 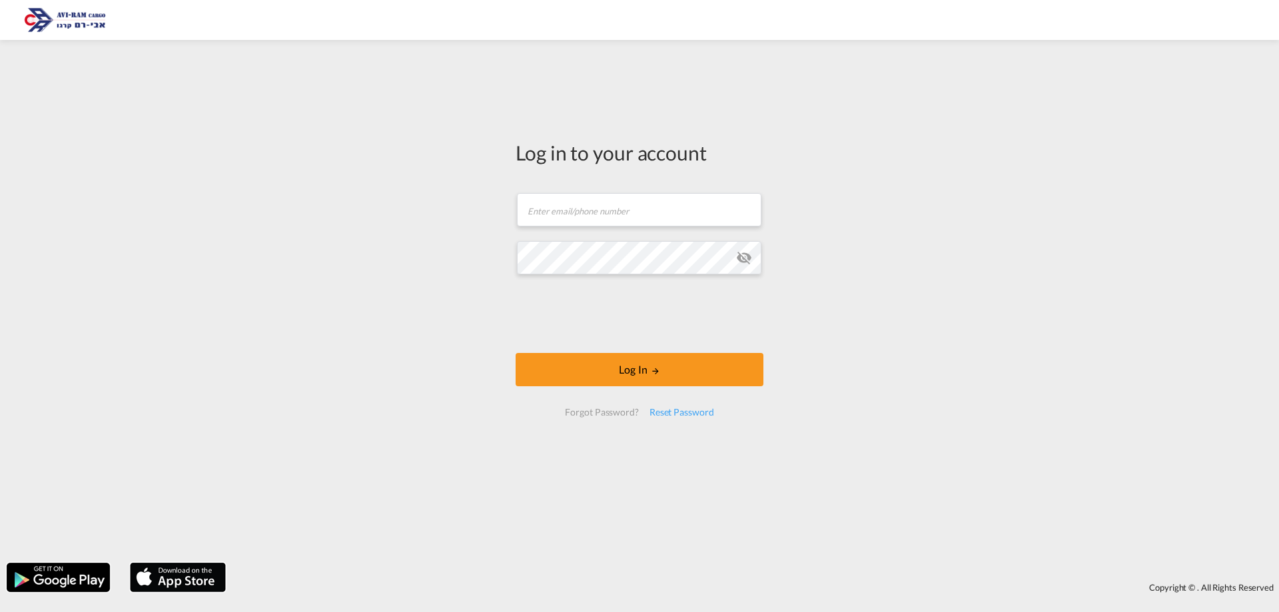 I want to click on img: apple.png, so click(x=178, y=578).